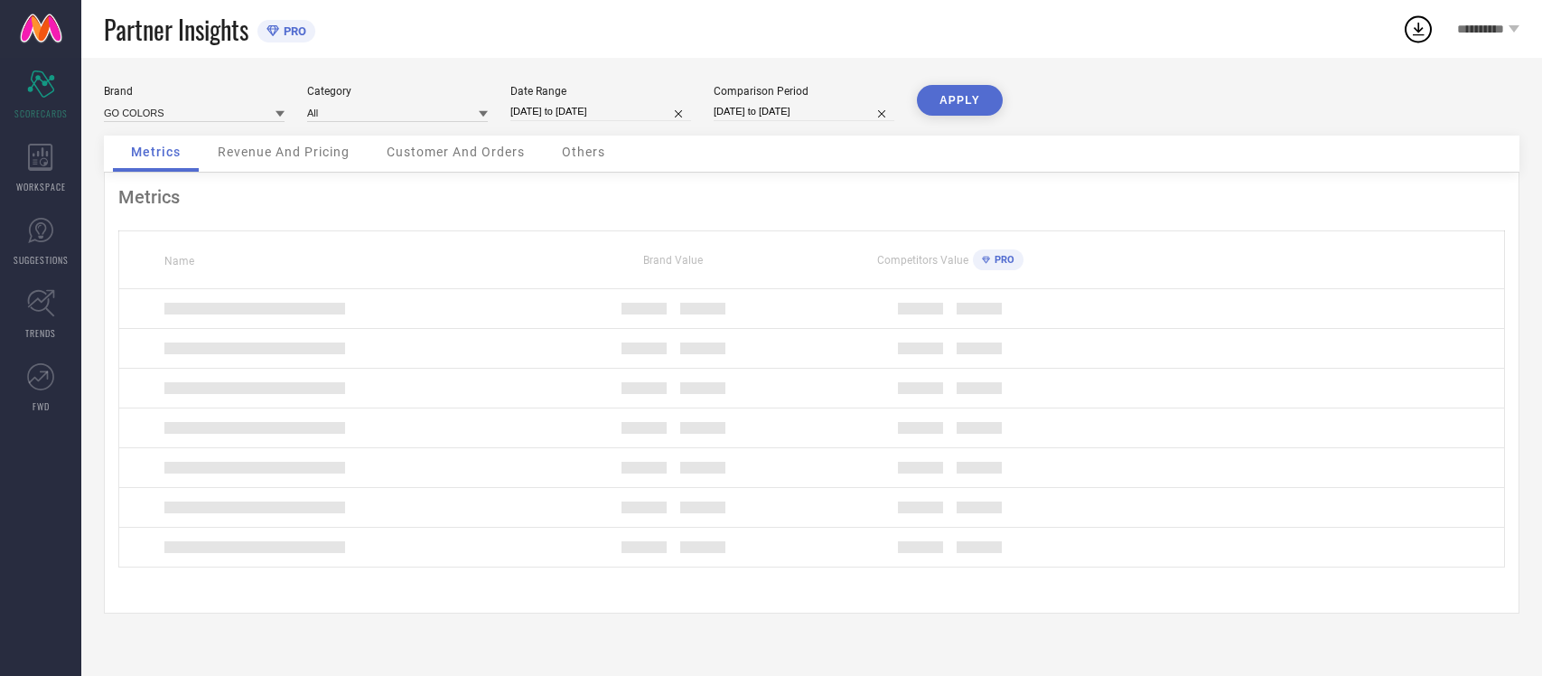 The height and width of the screenshot is (676, 1542). Describe the element at coordinates (41, 113) in the screenshot. I see `span: SCORECARDS` at that location.